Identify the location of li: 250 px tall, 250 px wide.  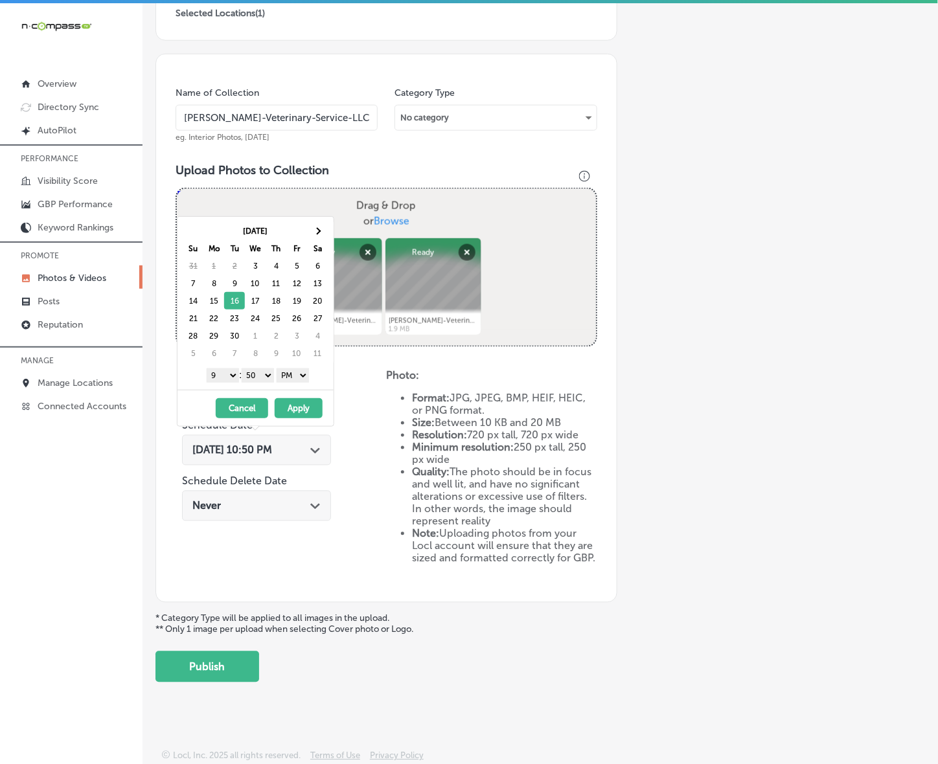
(504, 454).